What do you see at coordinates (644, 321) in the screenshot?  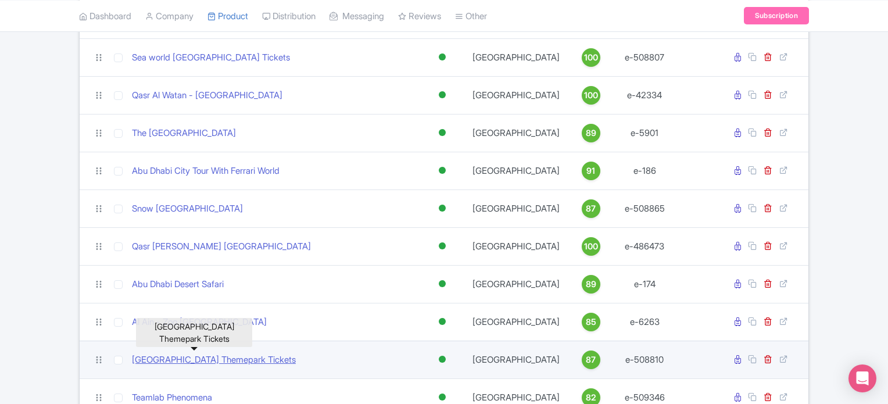 I see `td: e-6263` at bounding box center [644, 321].